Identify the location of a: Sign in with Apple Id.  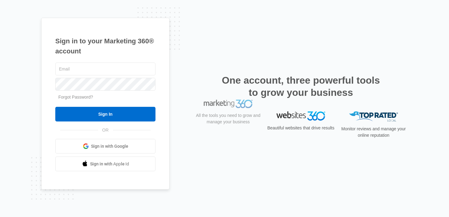
(105, 164).